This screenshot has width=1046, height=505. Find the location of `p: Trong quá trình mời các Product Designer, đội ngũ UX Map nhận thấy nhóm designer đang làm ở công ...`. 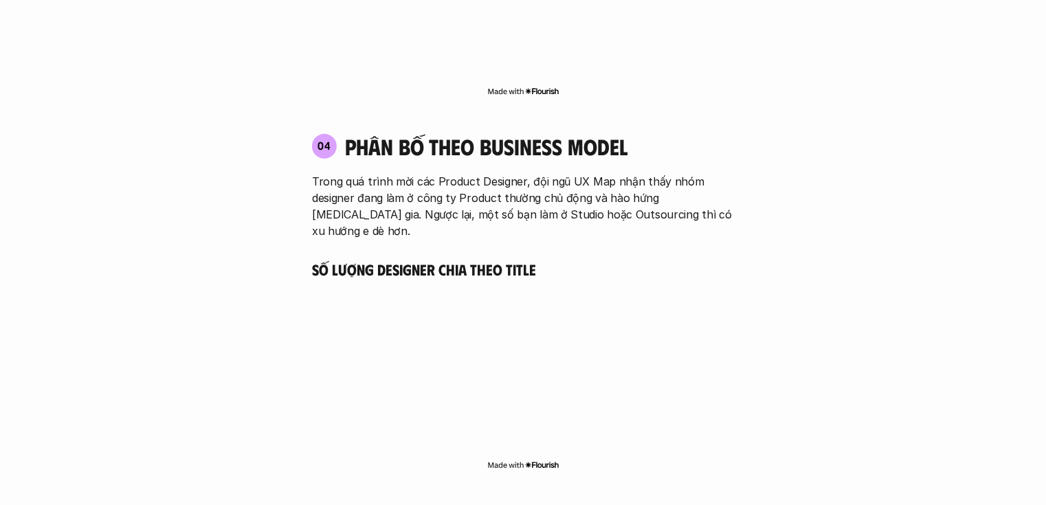

p: Trong quá trình mời các Product Designer, đội ngũ UX Map nhận thấy nhóm designer đang làm ở công ... is located at coordinates (523, 206).